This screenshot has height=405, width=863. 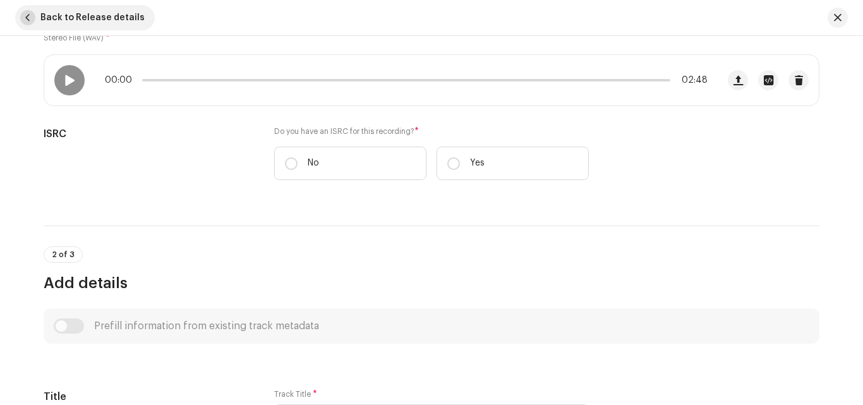 What do you see at coordinates (313, 163) in the screenshot?
I see `p: No` at bounding box center [313, 163].